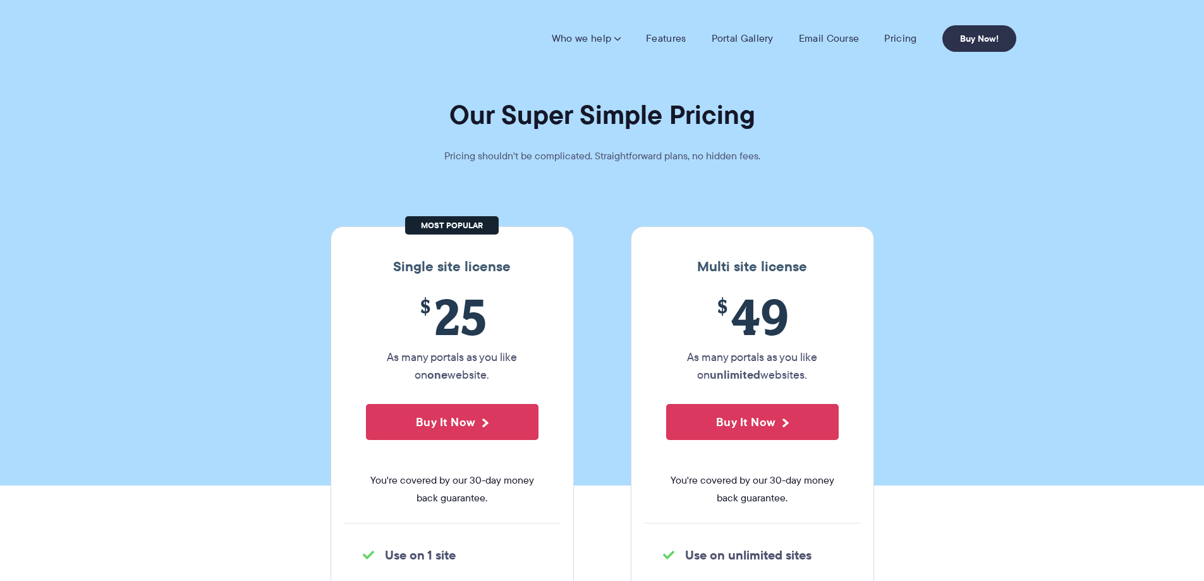 This screenshot has width=1204, height=581. What do you see at coordinates (900, 39) in the screenshot?
I see `a: Pricing` at bounding box center [900, 39].